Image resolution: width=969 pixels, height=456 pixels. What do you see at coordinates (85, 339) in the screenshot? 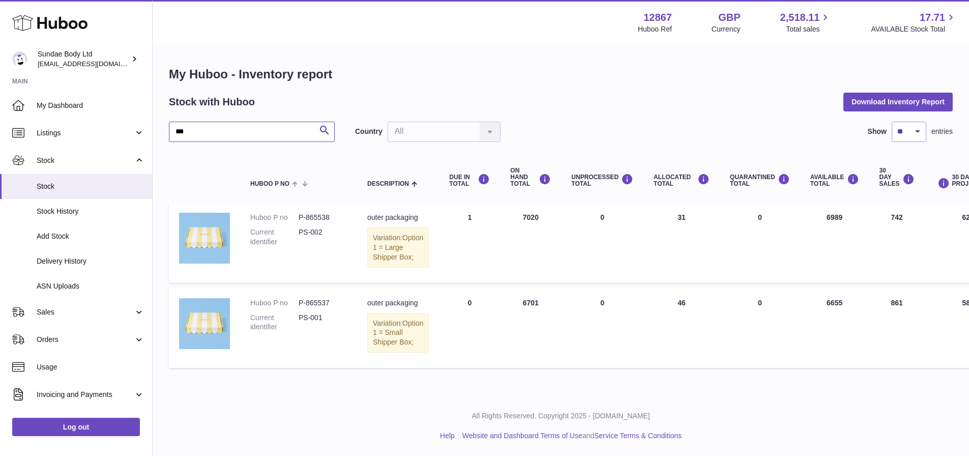
I see `span: Orders` at bounding box center [85, 339].